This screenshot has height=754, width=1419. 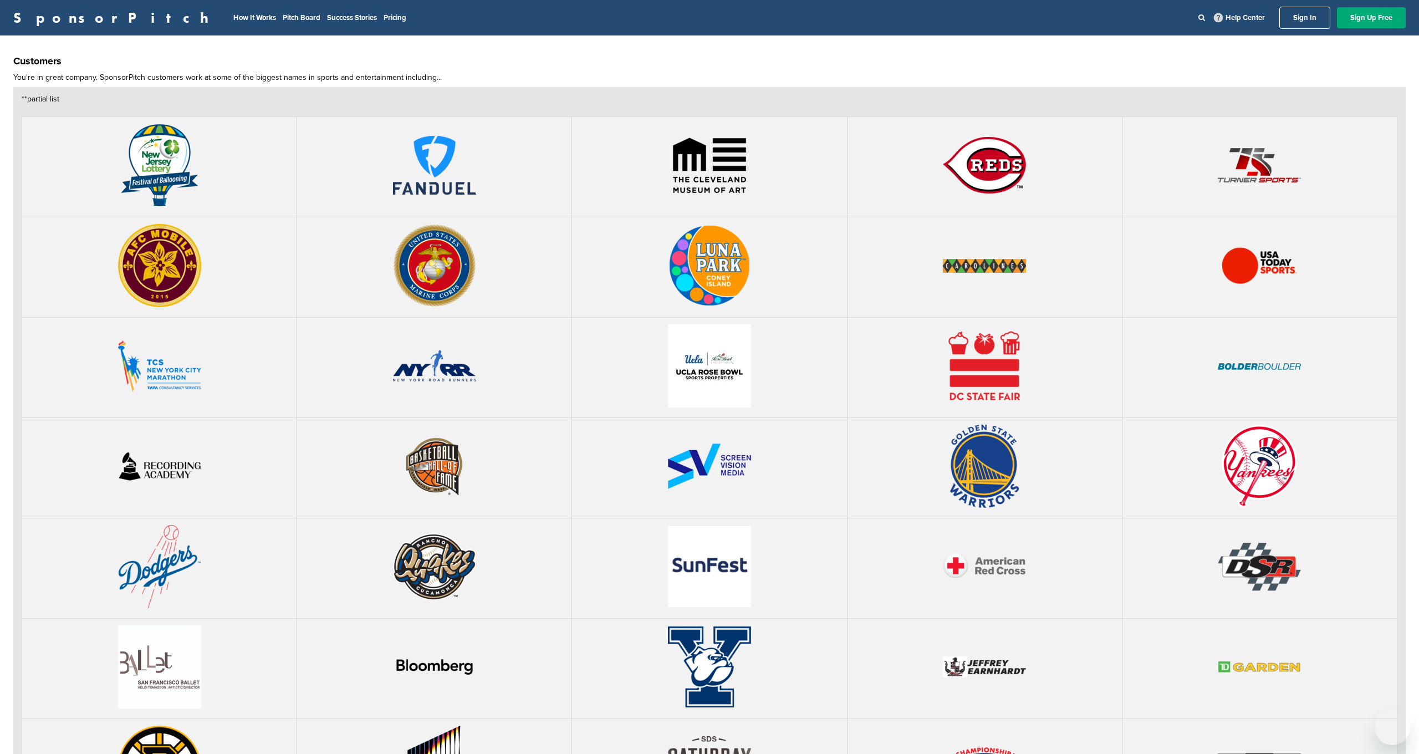 I want to click on img: 9cfd2ea0 fbf3 4676 806c bc327c98e4b8, so click(x=435, y=466).